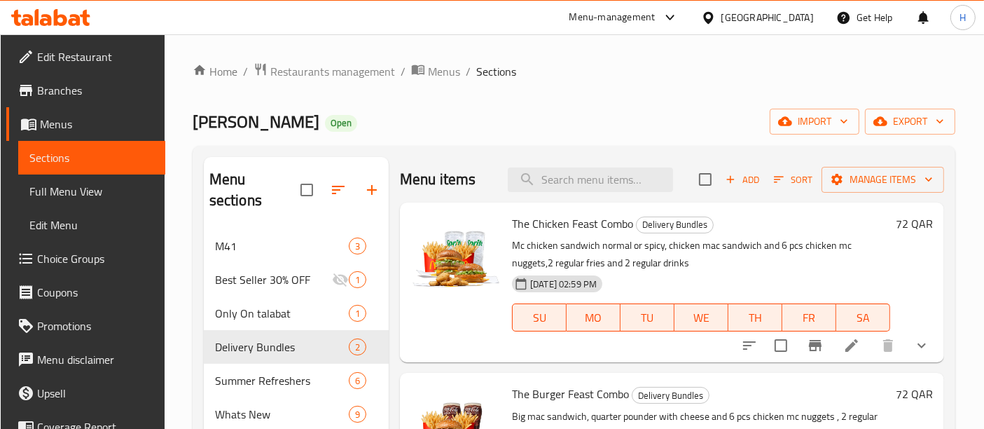 The height and width of the screenshot is (429, 984). What do you see at coordinates (701, 317) in the screenshot?
I see `span: WE` at bounding box center [701, 317].